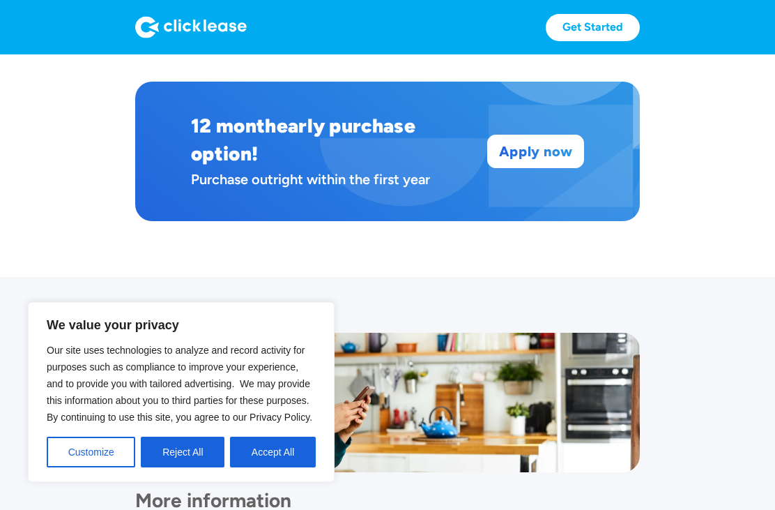 This screenshot has width=775, height=510. Describe the element at coordinates (593, 27) in the screenshot. I see `a: Get Started` at that location.